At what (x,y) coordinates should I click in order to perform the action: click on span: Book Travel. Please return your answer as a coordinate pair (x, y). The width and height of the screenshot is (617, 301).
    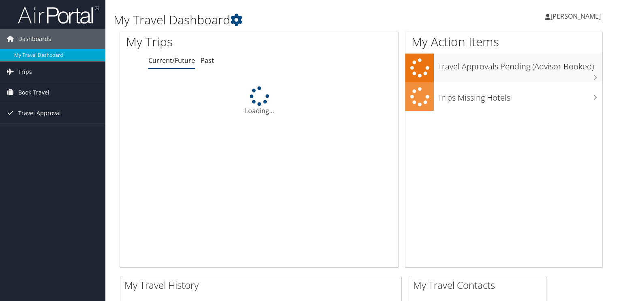
    Looking at the image, I should click on (34, 92).